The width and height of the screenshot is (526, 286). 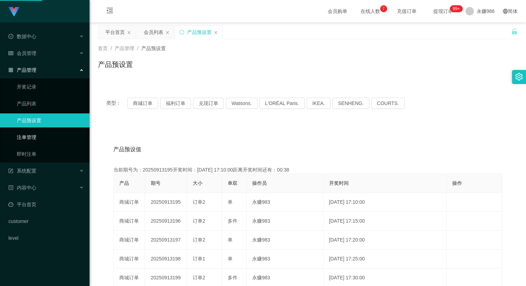 What do you see at coordinates (46, 238) in the screenshot?
I see `a: level` at bounding box center [46, 238].